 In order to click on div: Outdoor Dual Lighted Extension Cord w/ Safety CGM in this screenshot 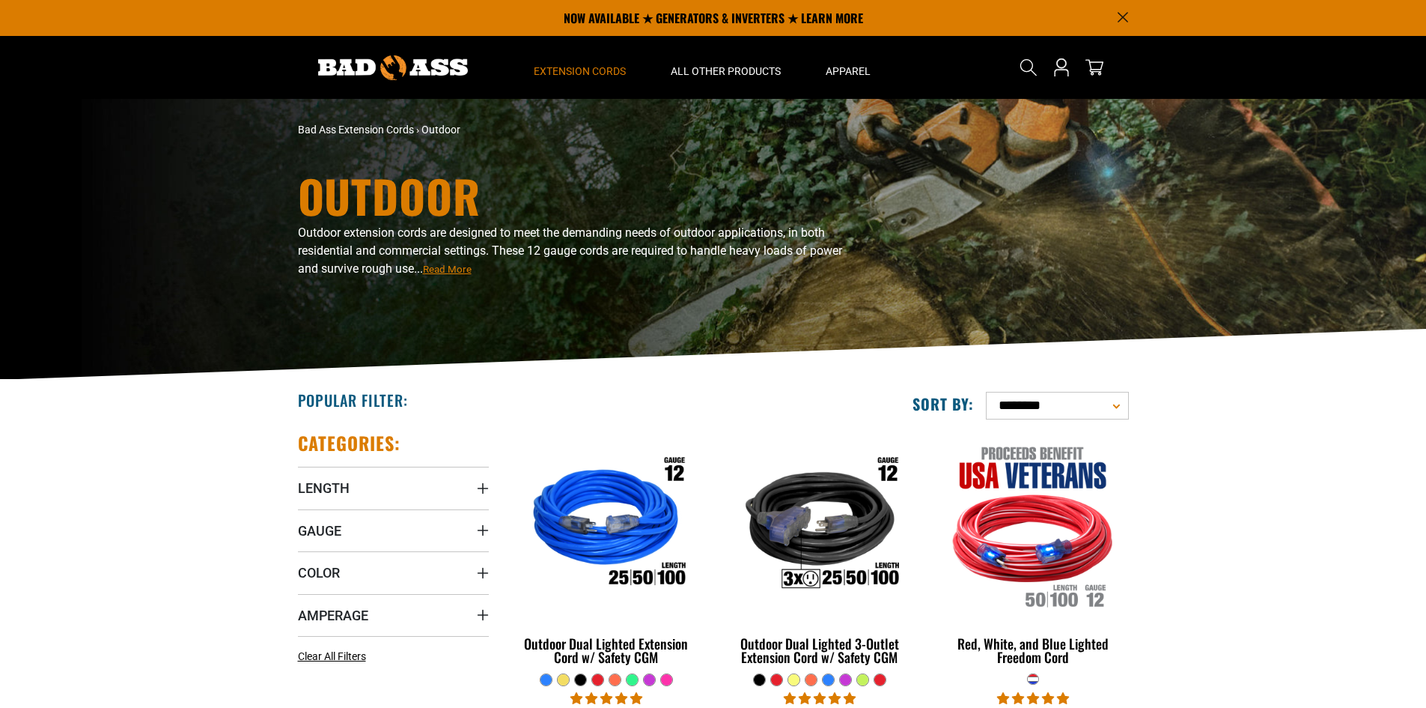, I will do `click(606, 650)`.